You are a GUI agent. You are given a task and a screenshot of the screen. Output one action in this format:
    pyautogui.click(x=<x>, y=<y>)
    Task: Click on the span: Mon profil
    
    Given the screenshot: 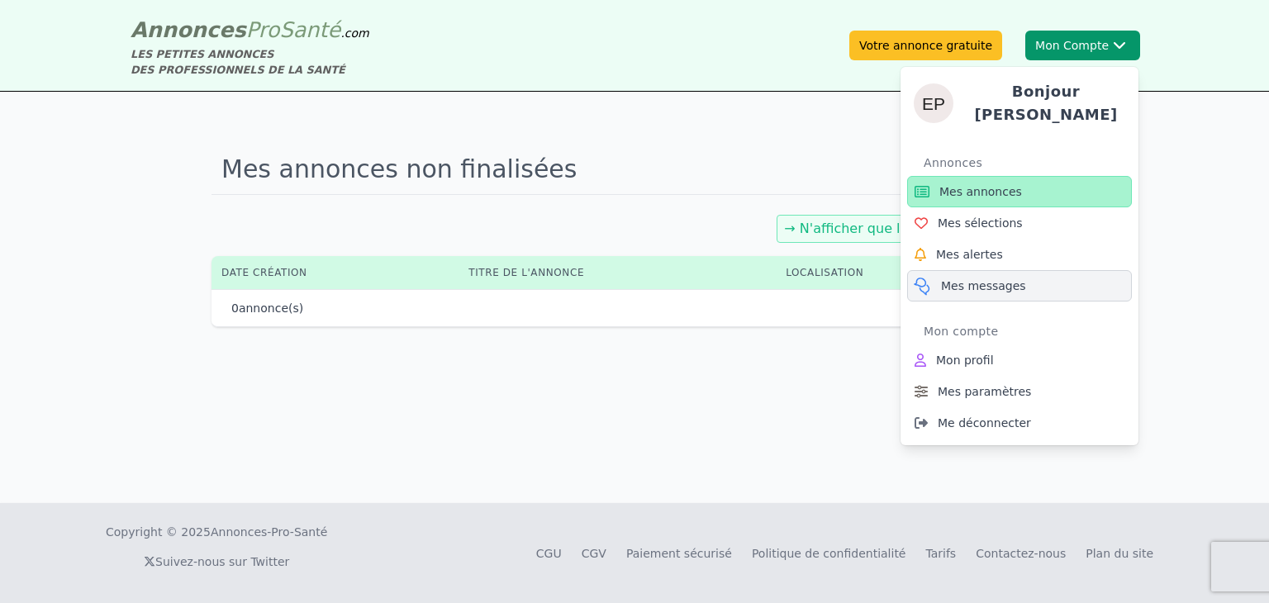 What is the action you would take?
    pyautogui.click(x=965, y=360)
    